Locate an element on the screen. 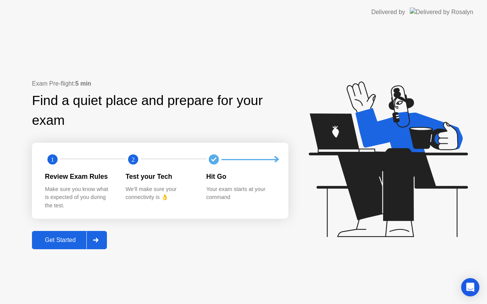  div: Open Intercom Messenger is located at coordinates (470, 287).